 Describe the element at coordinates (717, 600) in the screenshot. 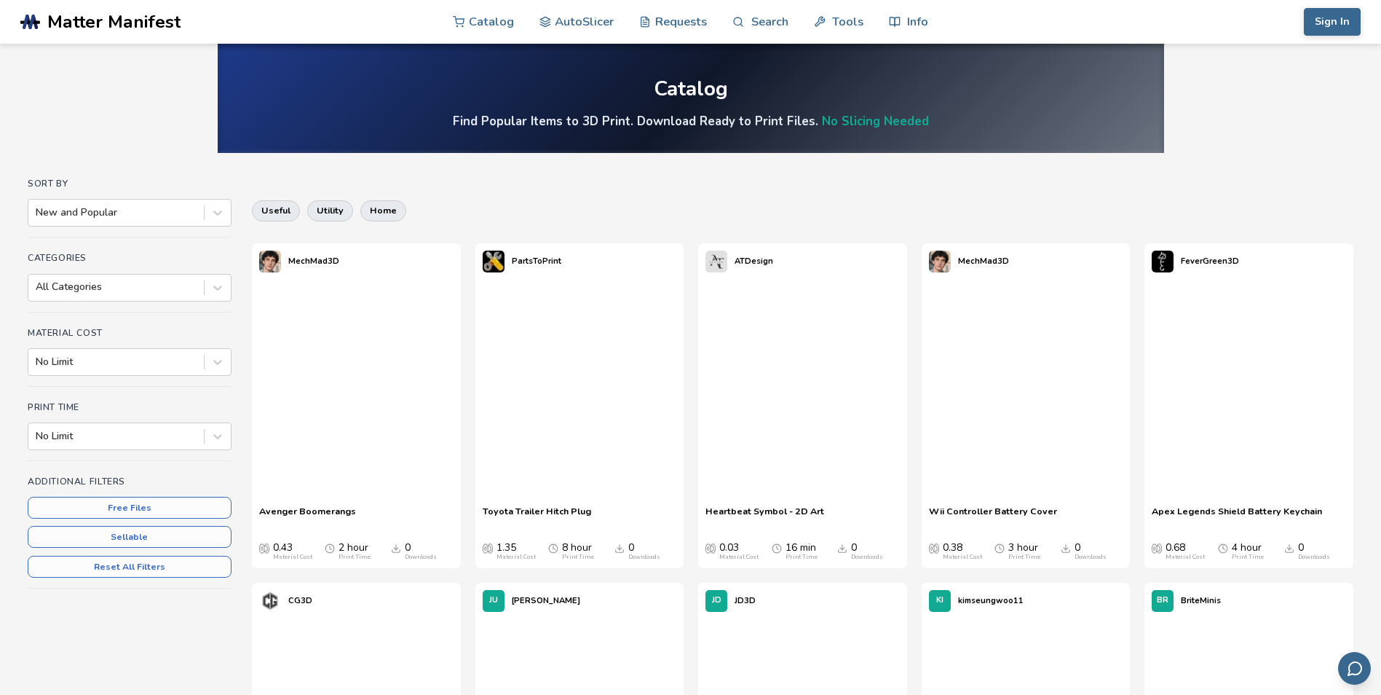

I see `span: JD` at that location.